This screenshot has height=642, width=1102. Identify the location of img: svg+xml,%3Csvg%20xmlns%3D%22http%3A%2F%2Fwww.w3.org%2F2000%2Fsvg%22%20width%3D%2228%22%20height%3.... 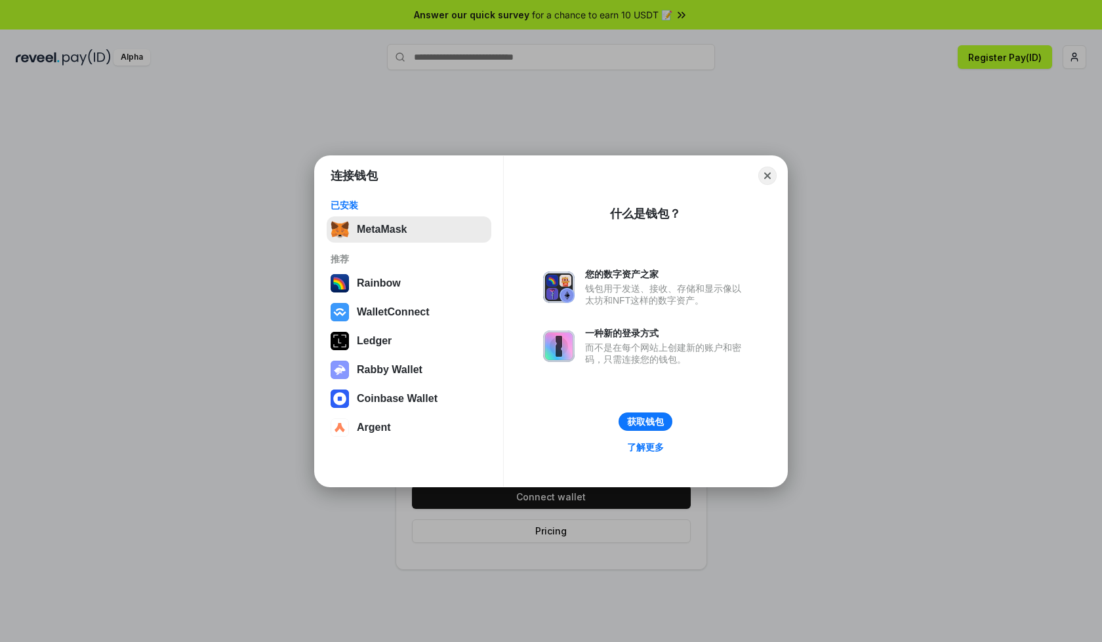
(340, 341).